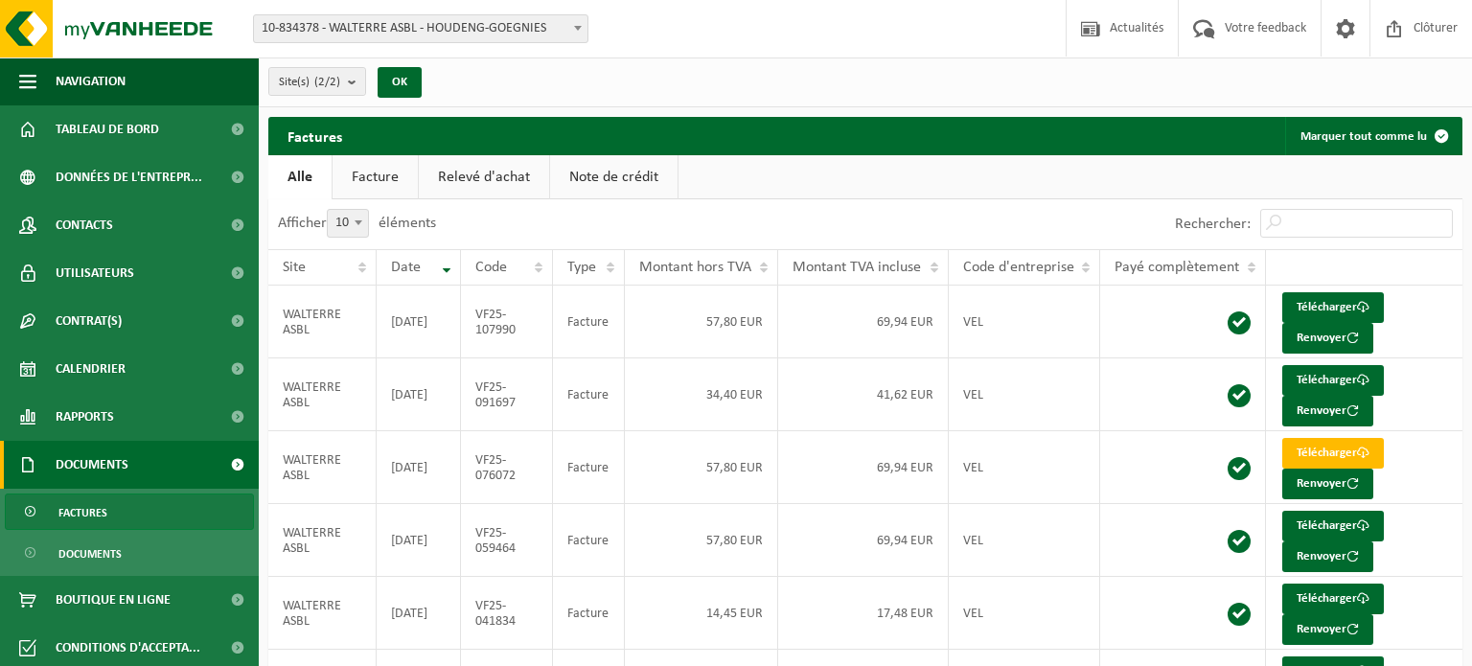 This screenshot has height=666, width=1472. What do you see at coordinates (113, 600) in the screenshot?
I see `span: Boutique en ligne` at bounding box center [113, 600].